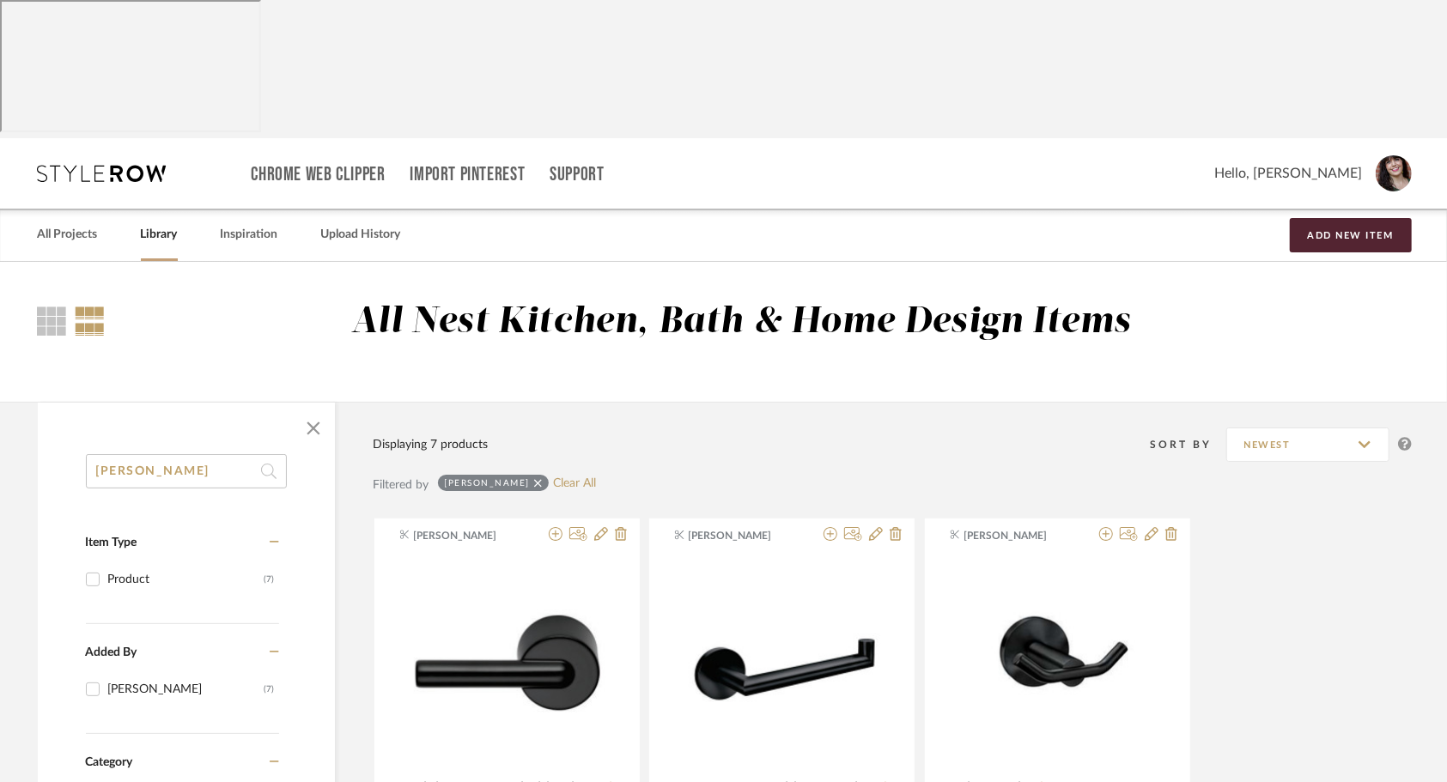 Image resolution: width=1447 pixels, height=782 pixels. Describe the element at coordinates (401, 485) in the screenshot. I see `div: Filtered by` at that location.